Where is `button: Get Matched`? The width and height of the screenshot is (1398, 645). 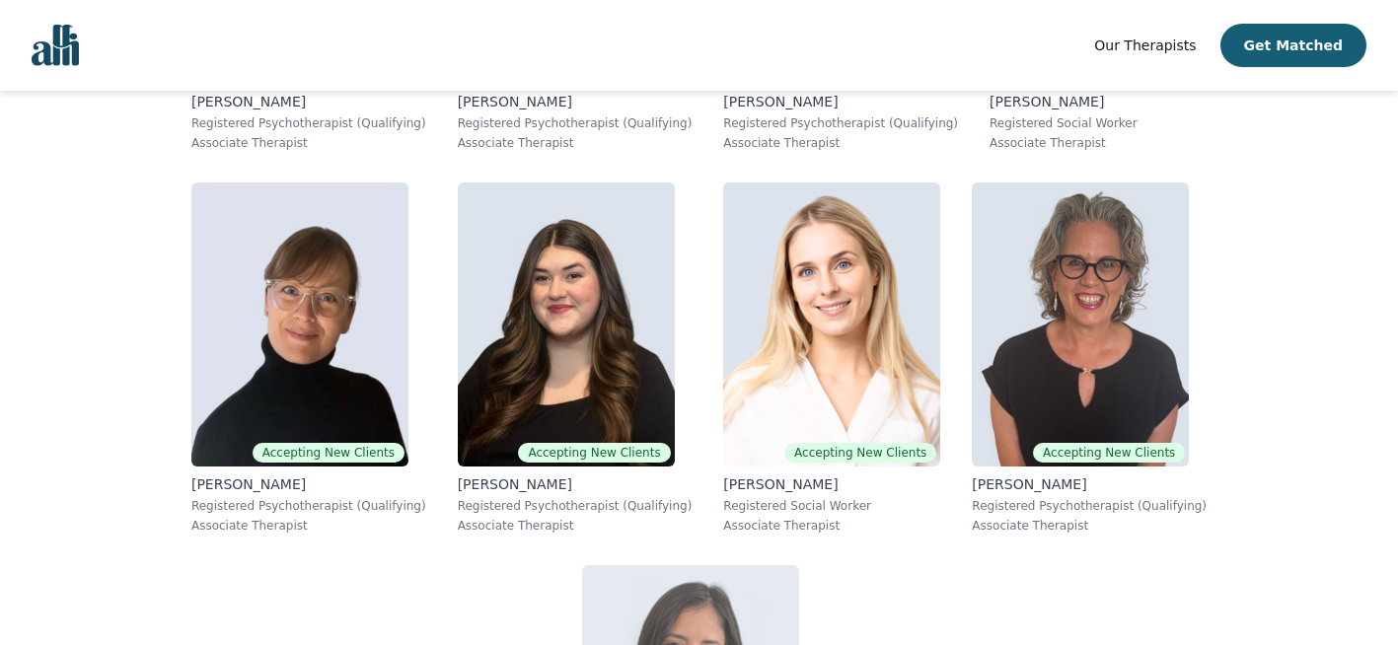
button: Get Matched is located at coordinates (1293, 45).